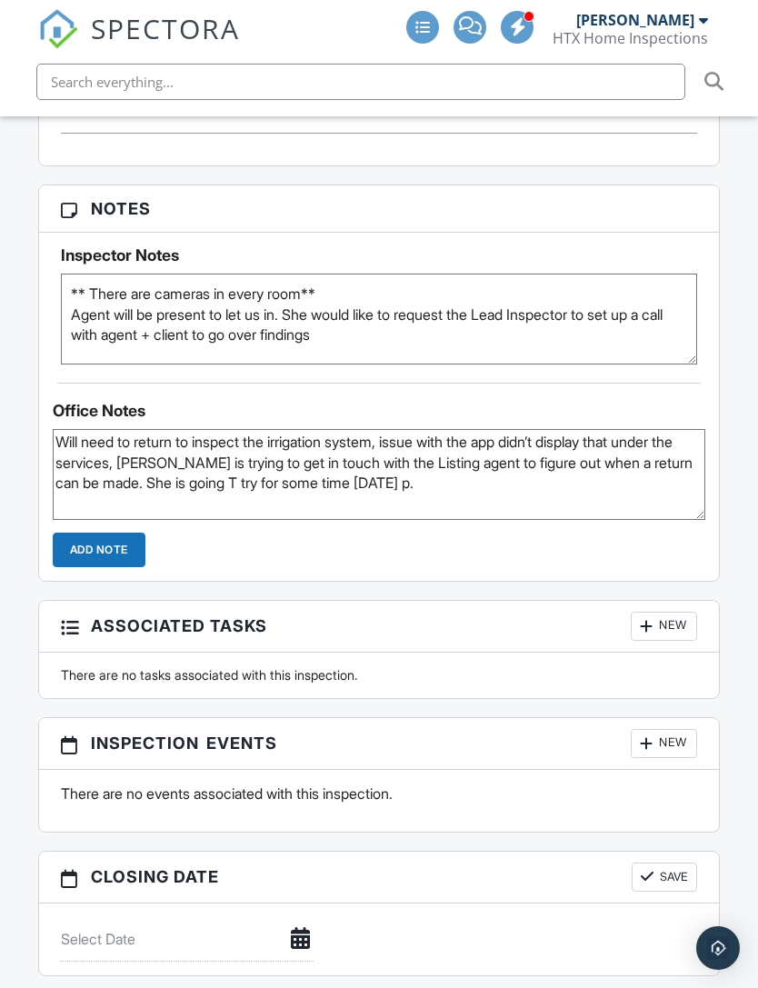  What do you see at coordinates (139, 44) in the screenshot?
I see `a: SPECTORA` at bounding box center [139, 44].